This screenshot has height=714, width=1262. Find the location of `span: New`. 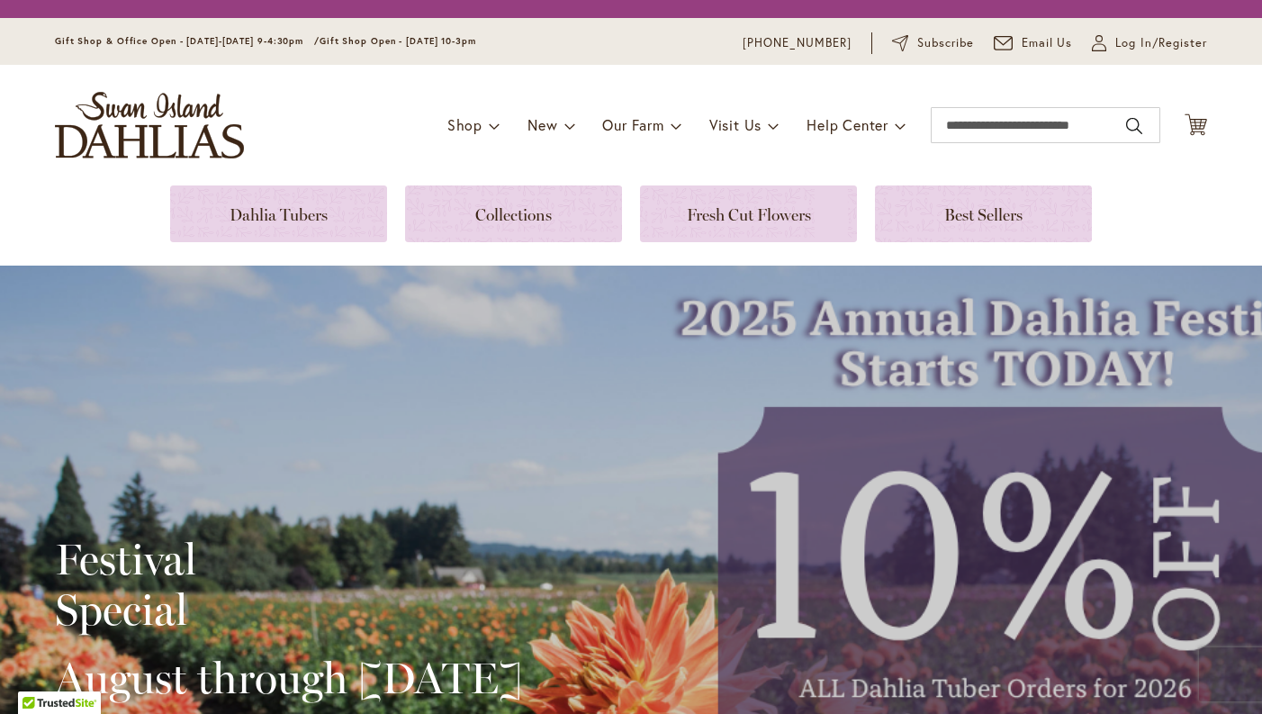

span: New is located at coordinates (542, 124).